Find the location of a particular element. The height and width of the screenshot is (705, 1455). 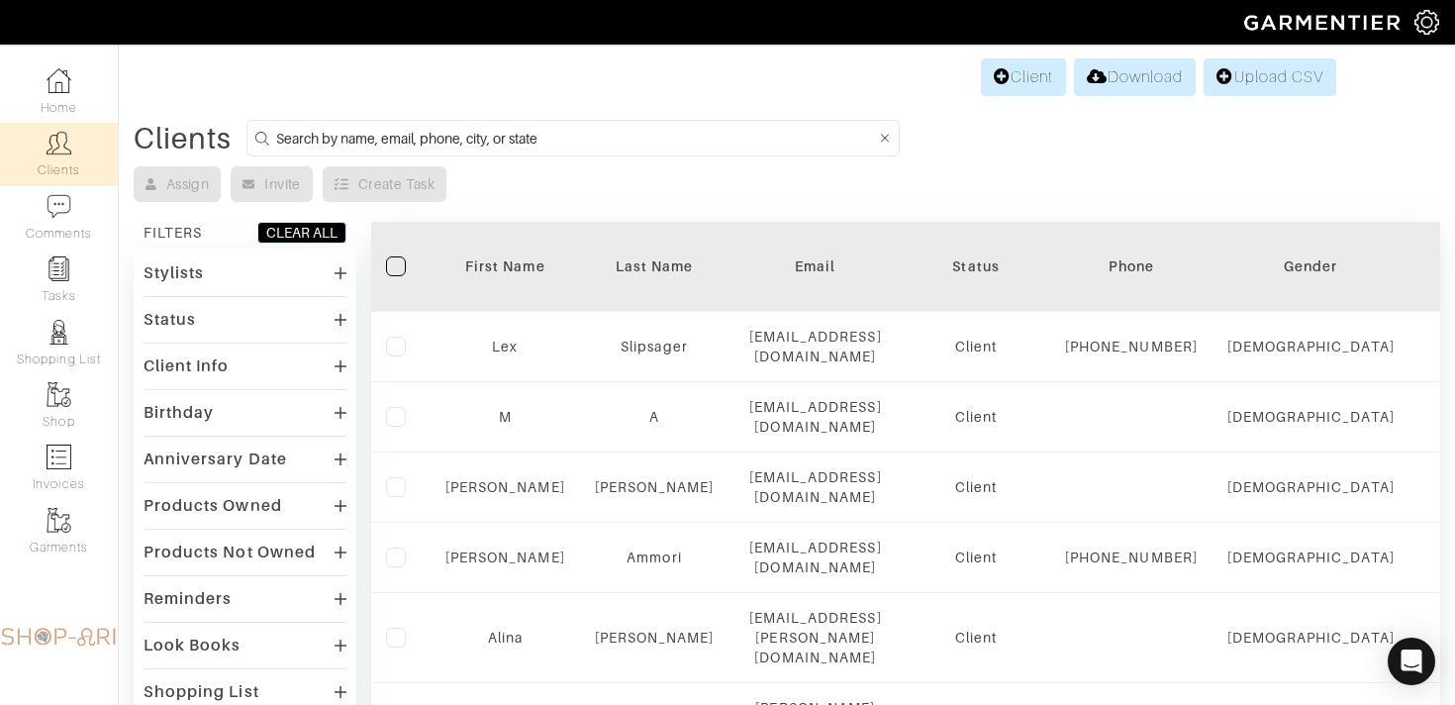

div: FILTERS is located at coordinates (172, 233).